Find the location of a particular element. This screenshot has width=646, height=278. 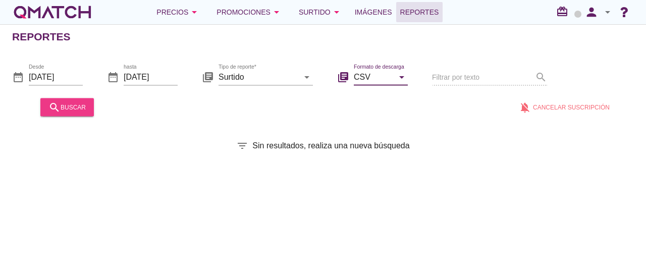

div: Promociones is located at coordinates (249, 12).